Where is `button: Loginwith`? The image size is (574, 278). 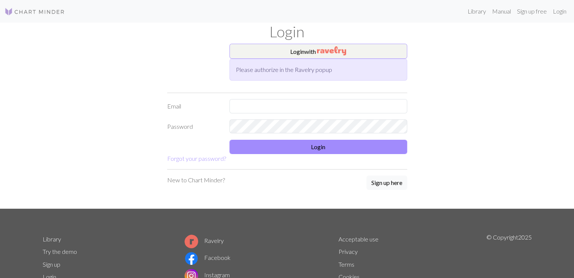 button: Loginwith is located at coordinates (318, 51).